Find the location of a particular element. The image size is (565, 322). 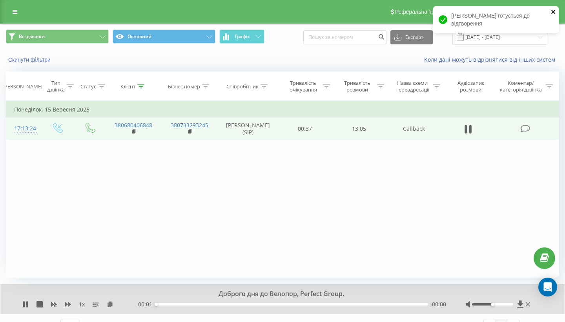

div: Клієнт is located at coordinates (128, 86).